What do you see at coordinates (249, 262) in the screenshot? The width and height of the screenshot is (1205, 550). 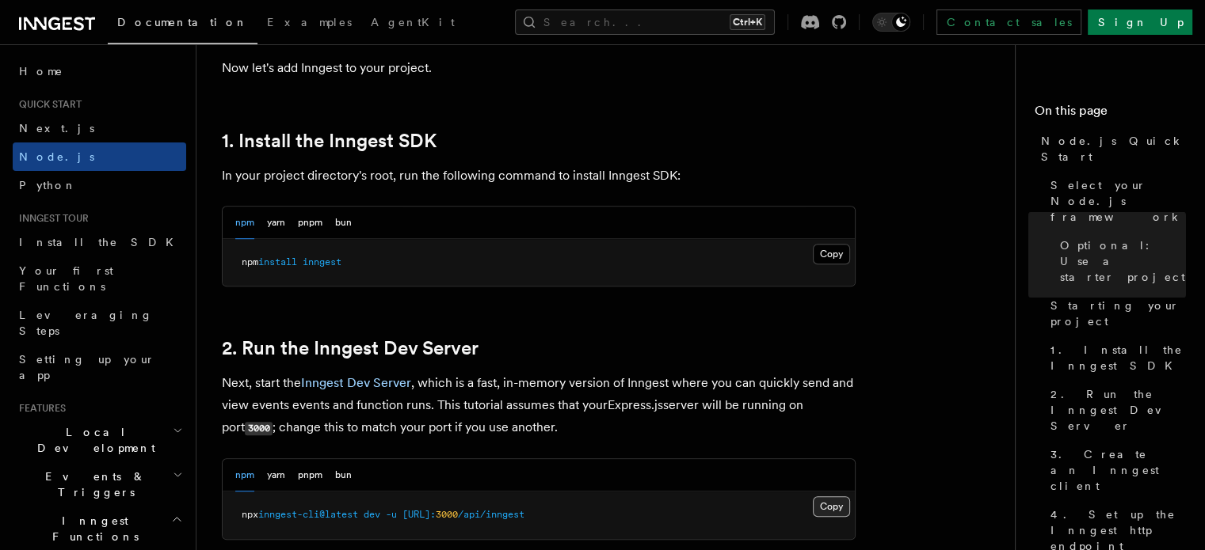 I see `span: npm` at bounding box center [249, 262].